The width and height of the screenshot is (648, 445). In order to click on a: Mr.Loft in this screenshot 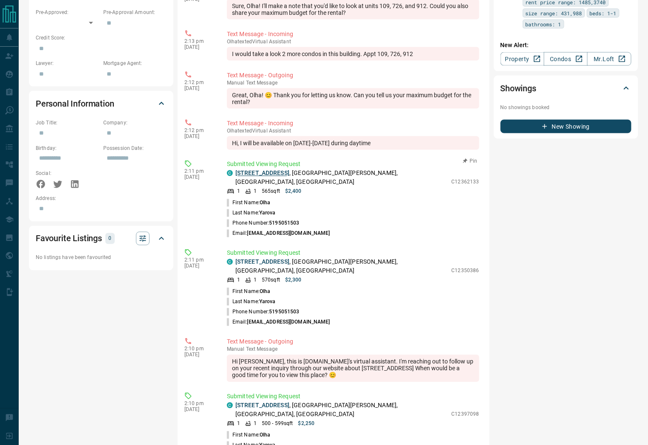, I will do `click(609, 59)`.